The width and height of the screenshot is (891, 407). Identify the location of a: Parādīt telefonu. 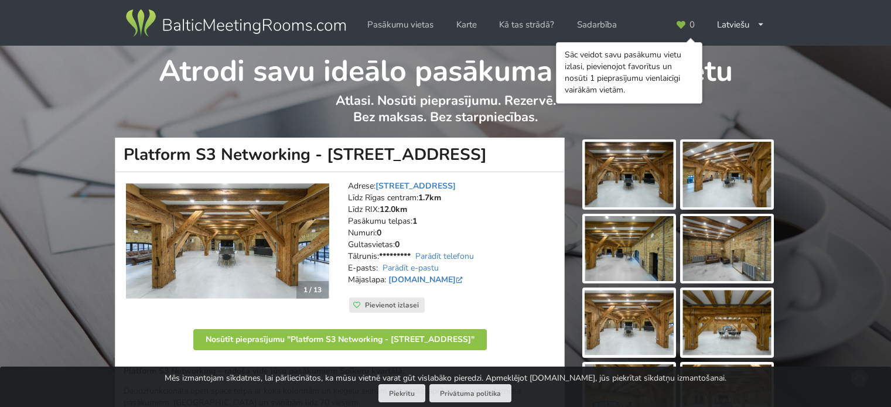
(444, 256).